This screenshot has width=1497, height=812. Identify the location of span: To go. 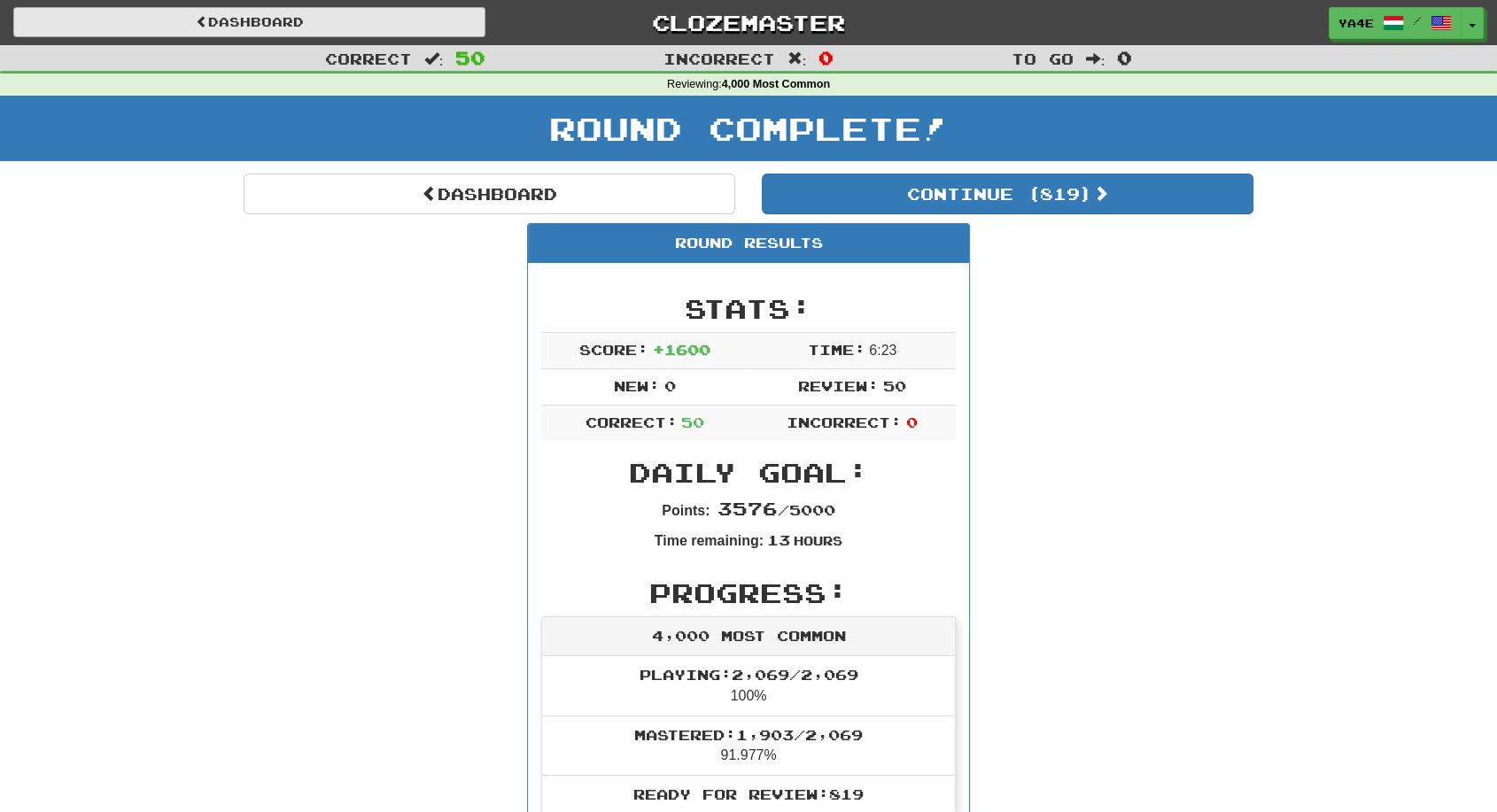
(1043, 58).